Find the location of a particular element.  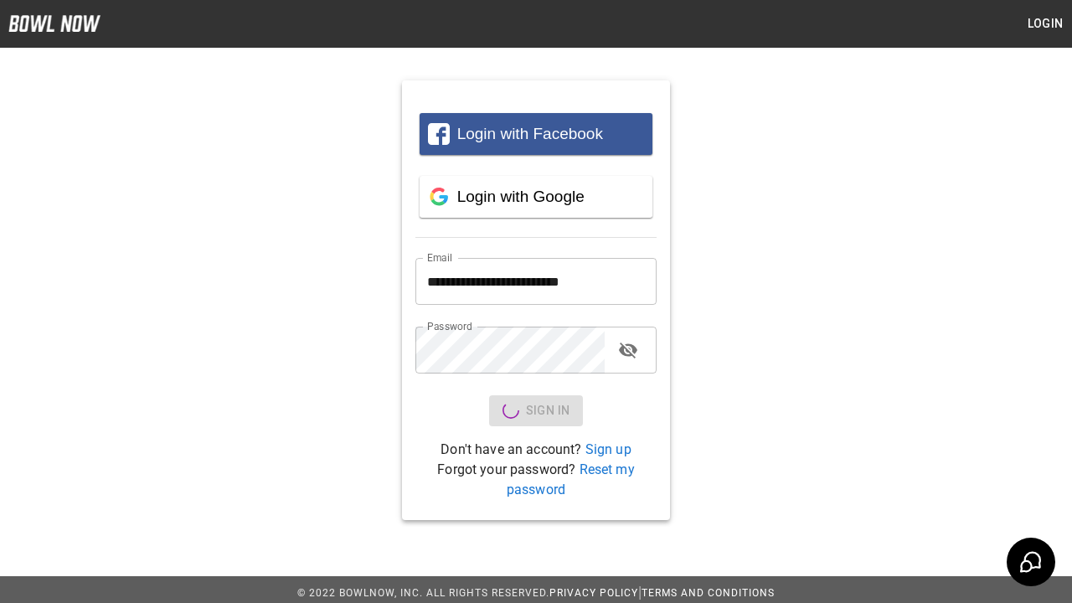

button: Login with Facebook is located at coordinates (536, 134).